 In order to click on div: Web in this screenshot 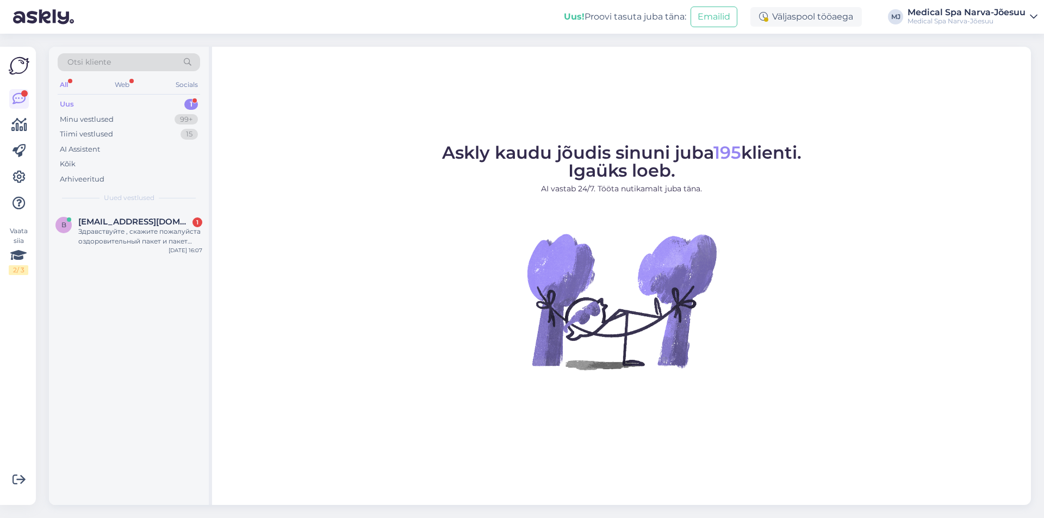, I will do `click(122, 85)`.